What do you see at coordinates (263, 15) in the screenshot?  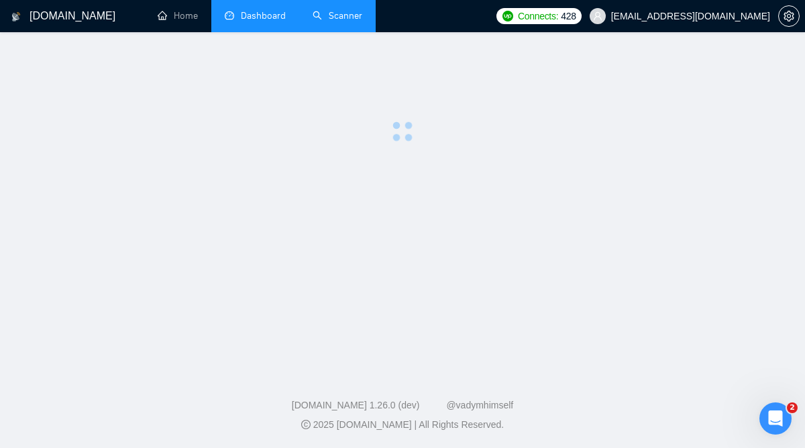 I see `span: Dashboard` at bounding box center [263, 15].